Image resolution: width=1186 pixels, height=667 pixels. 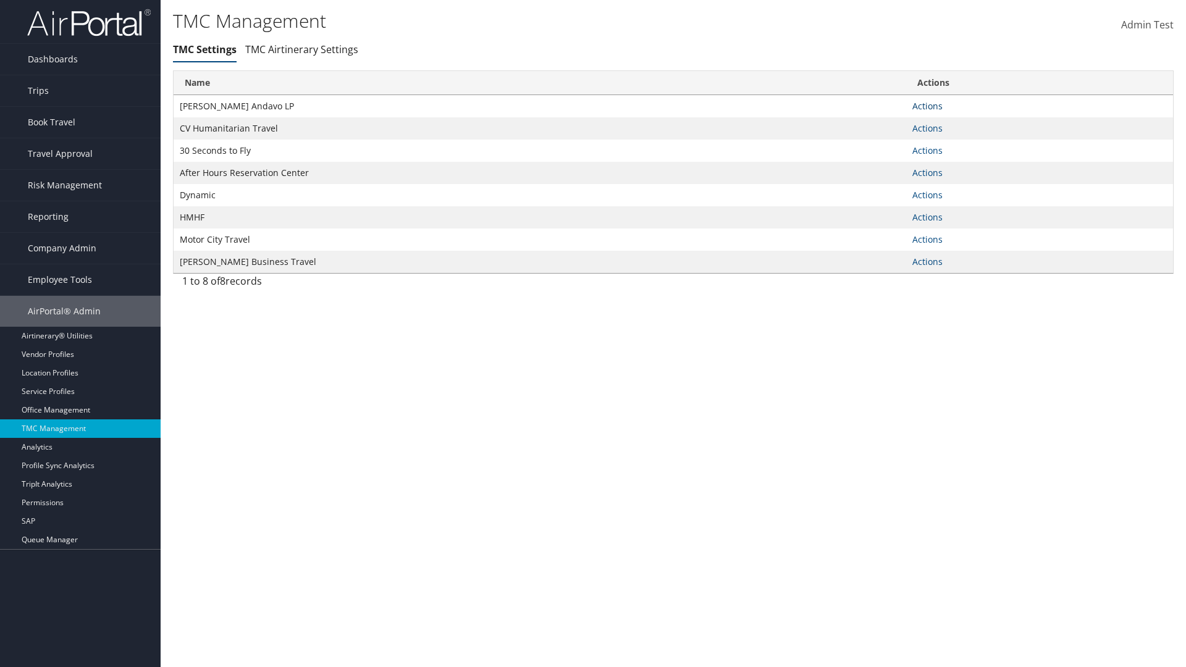 What do you see at coordinates (540, 173) in the screenshot?
I see `td: After Hours Reservation Center` at bounding box center [540, 173].